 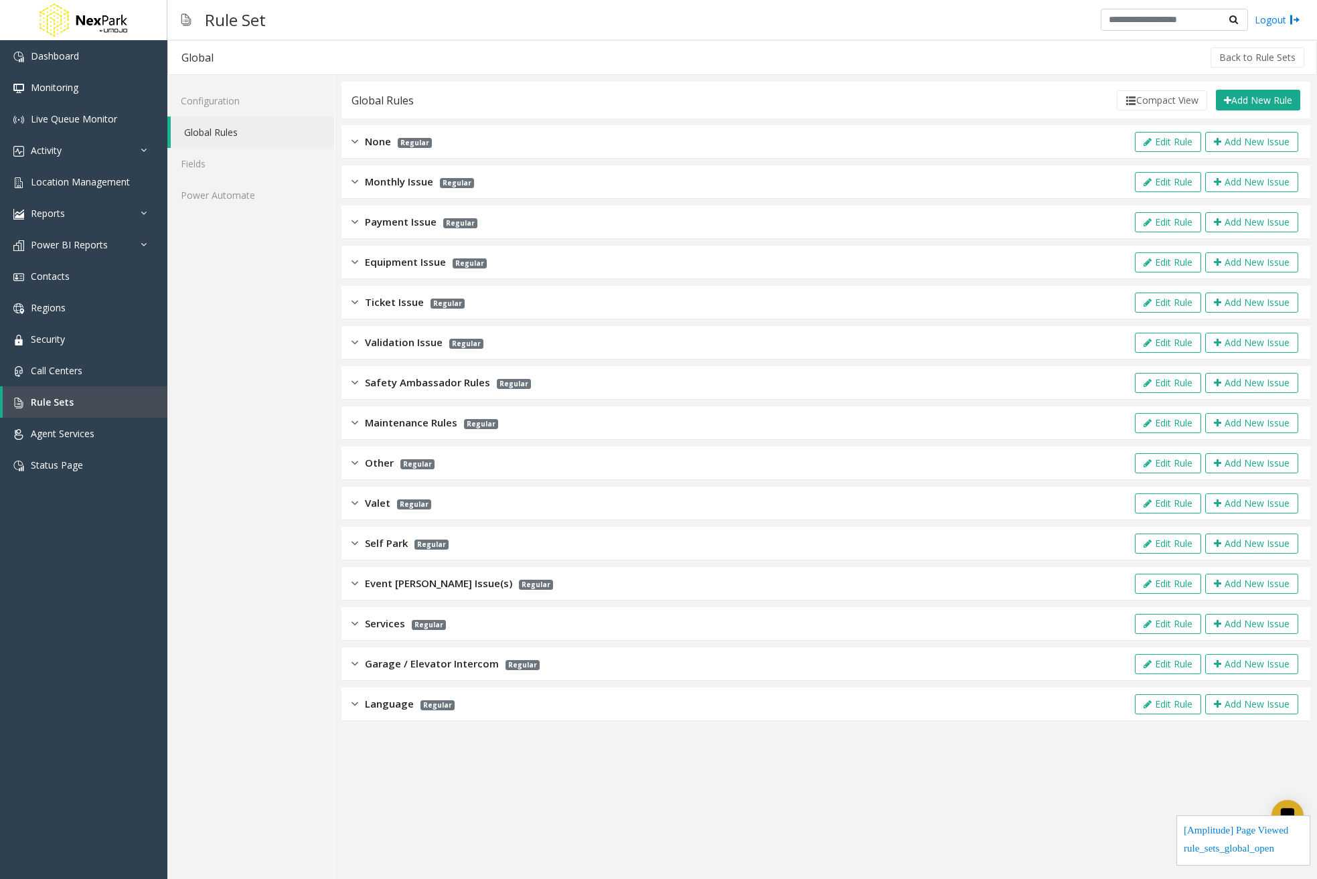 I want to click on span: Validation Issue, so click(x=404, y=342).